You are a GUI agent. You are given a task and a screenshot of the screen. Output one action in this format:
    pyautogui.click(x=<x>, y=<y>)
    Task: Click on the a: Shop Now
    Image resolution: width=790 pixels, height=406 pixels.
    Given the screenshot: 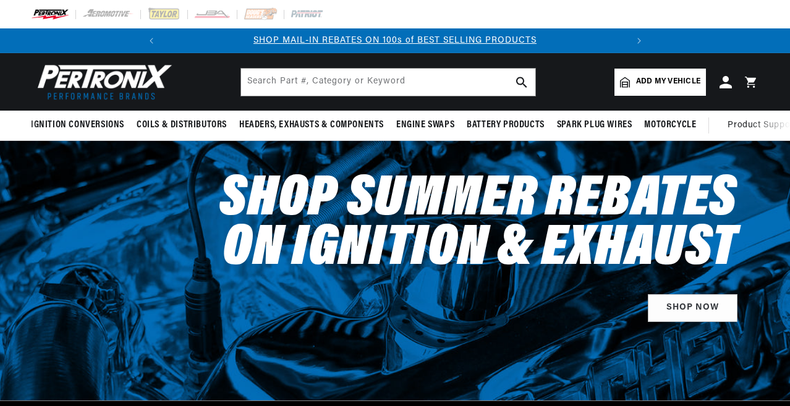 What is the action you would take?
    pyautogui.click(x=692, y=308)
    